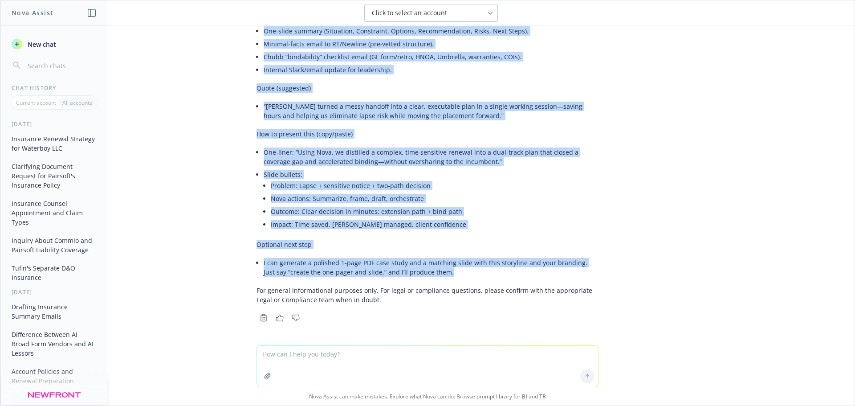  Describe the element at coordinates (431, 69) in the screenshot. I see `li: Internal Slack/email update for leadership.` at that location.